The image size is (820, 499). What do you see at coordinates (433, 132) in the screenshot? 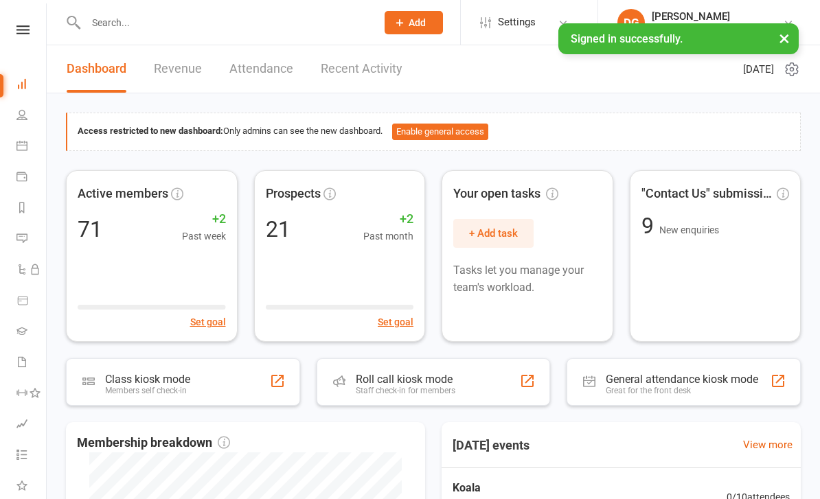
I see `div: Only admins can see the new dashboard.` at bounding box center [433, 132].